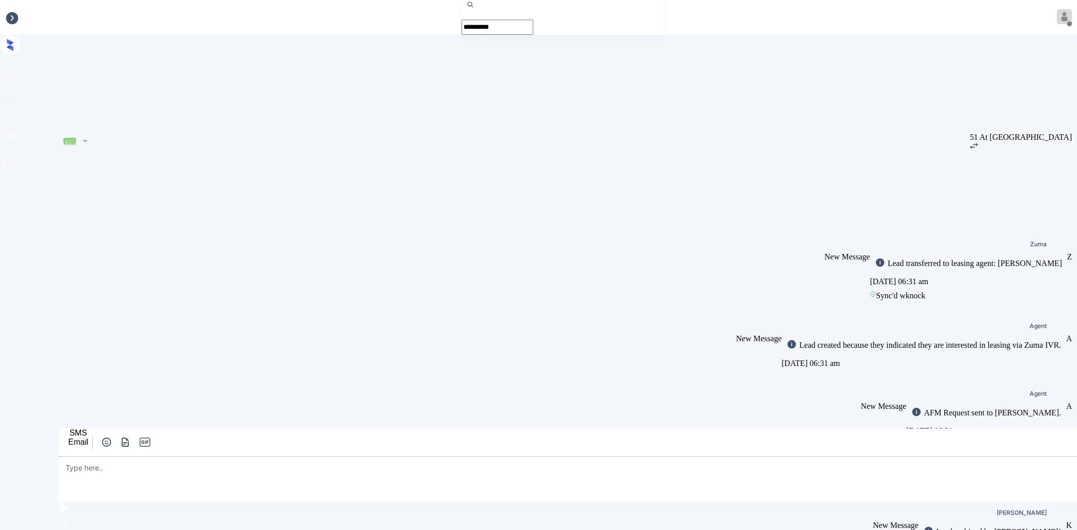  Describe the element at coordinates (70, 142) in the screenshot. I see `div: Lost` at that location.